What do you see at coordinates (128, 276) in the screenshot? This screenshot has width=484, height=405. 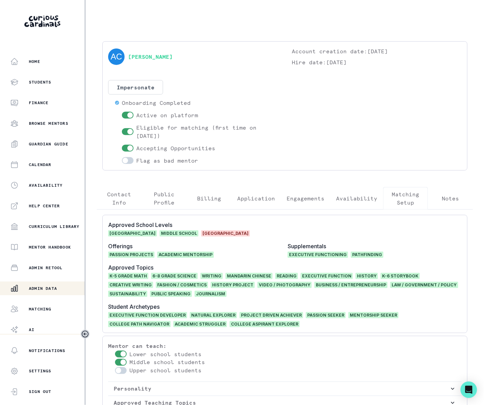 I see `span: K-5 Grade Math` at bounding box center [128, 276].